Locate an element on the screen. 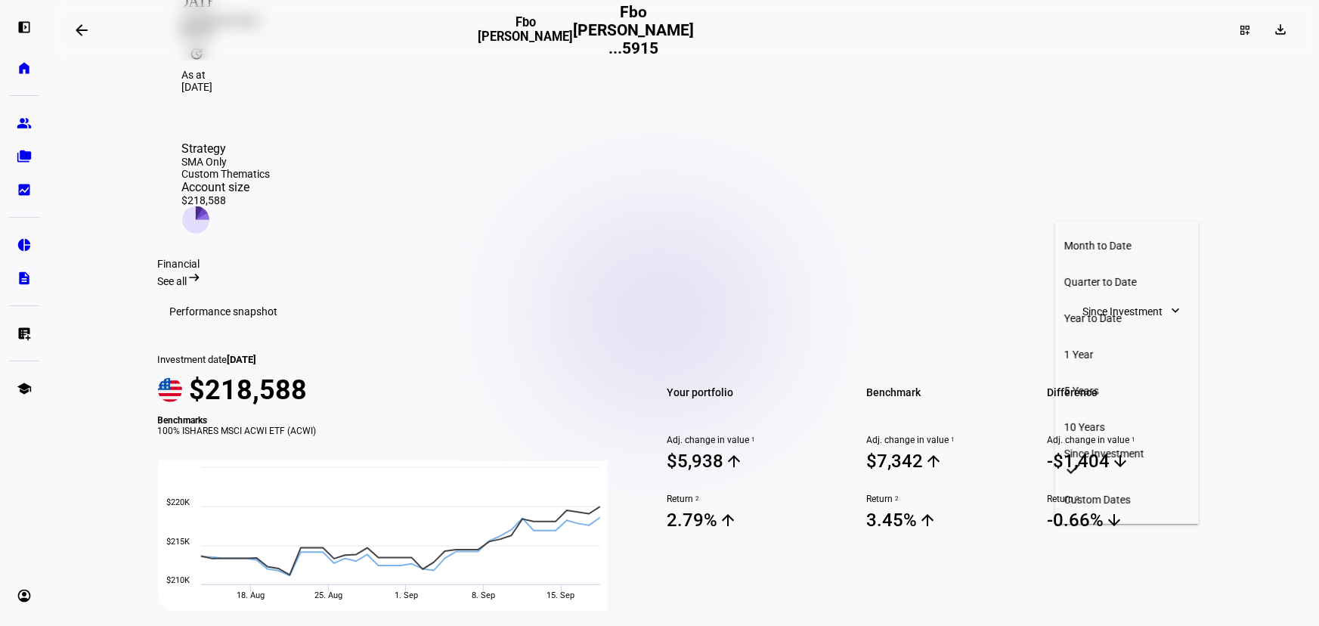 Image resolution: width=1319 pixels, height=626 pixels. div: 1 Year is located at coordinates (1127, 354).